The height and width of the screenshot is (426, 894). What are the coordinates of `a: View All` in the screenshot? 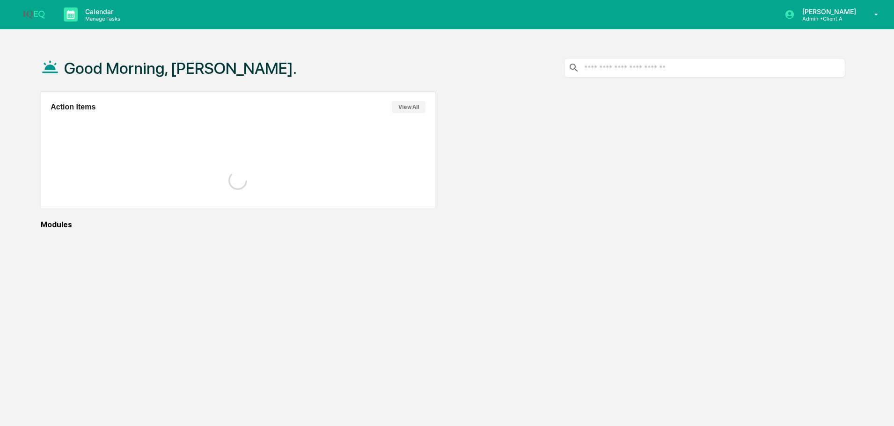 It's located at (408, 107).